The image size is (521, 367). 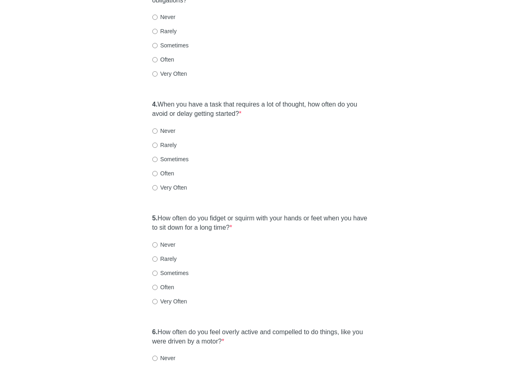 I want to click on label: When you have a task that requires a lot of thought, how often do you avoid or delay getting star..., so click(x=260, y=109).